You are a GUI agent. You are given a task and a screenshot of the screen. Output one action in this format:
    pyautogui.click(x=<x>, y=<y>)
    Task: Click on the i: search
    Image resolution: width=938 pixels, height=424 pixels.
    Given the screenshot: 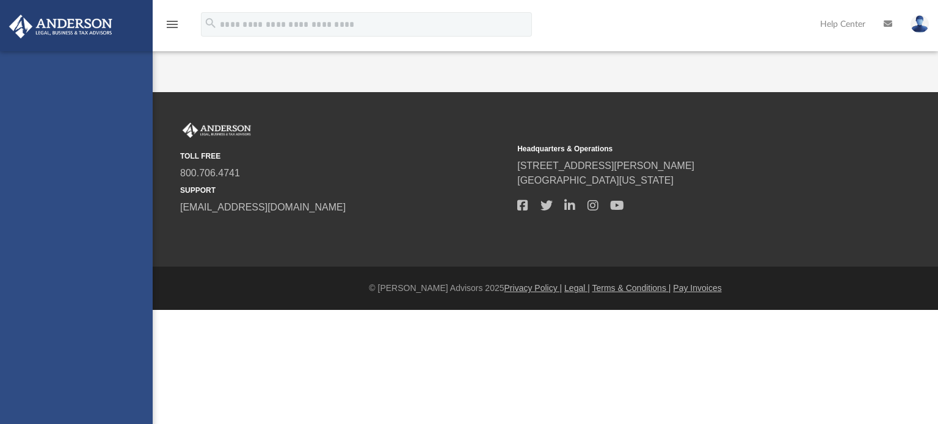 What is the action you would take?
    pyautogui.click(x=211, y=23)
    